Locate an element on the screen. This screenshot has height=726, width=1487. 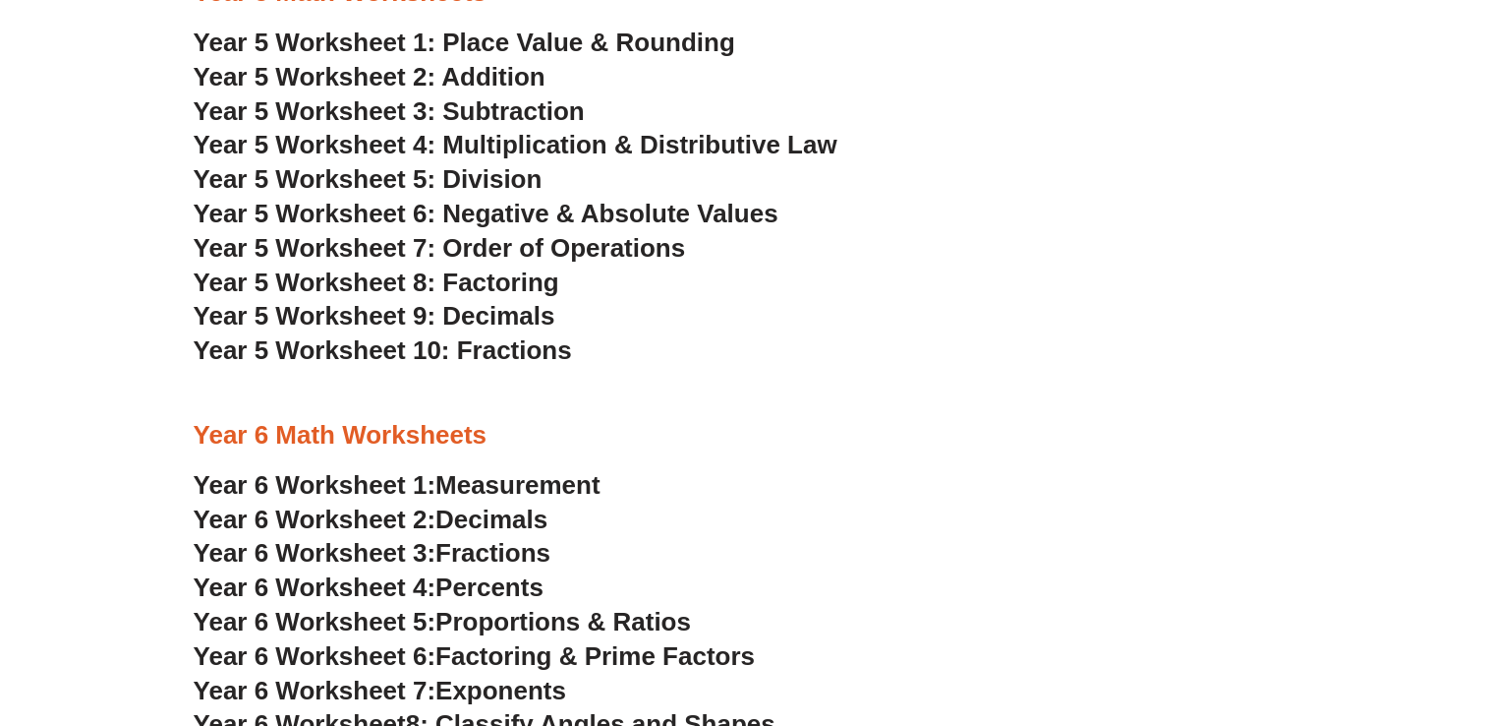
span: Decimals is located at coordinates (492, 519).